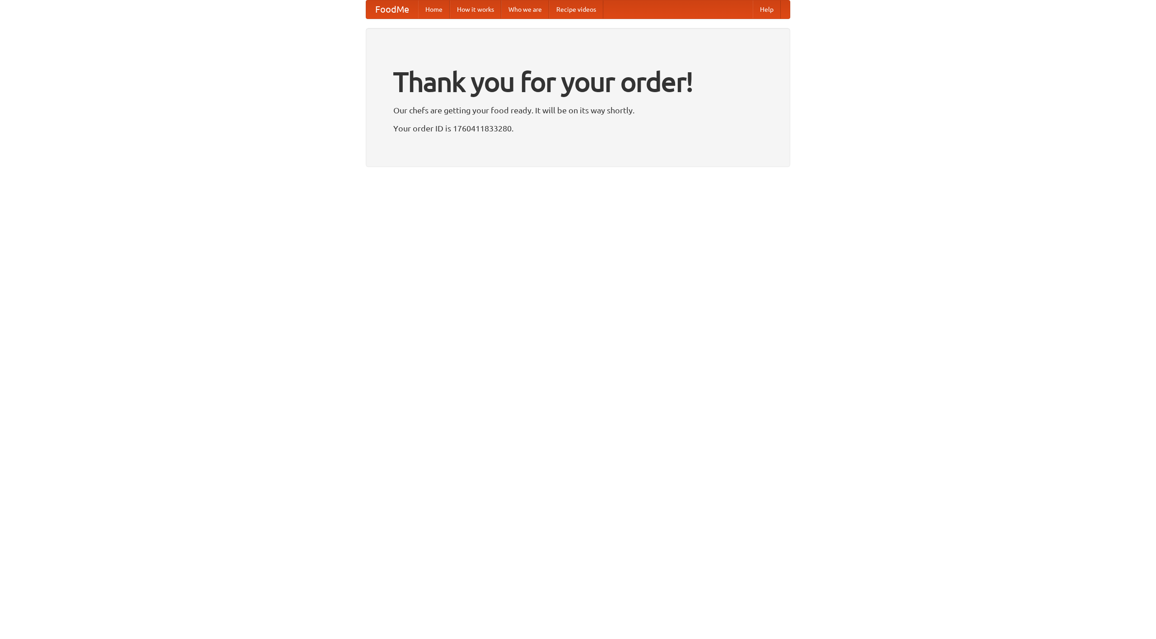  What do you see at coordinates (392, 9) in the screenshot?
I see `a: FoodMe` at bounding box center [392, 9].